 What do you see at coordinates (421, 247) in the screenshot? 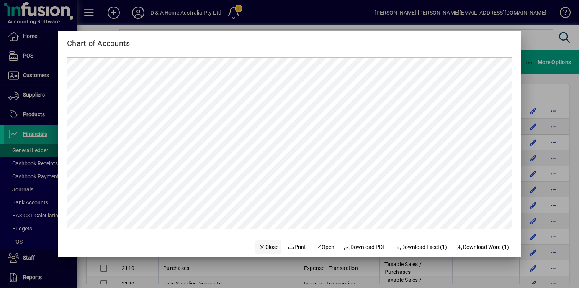
I see `button: Download Excel (1)` at bounding box center [421, 247].